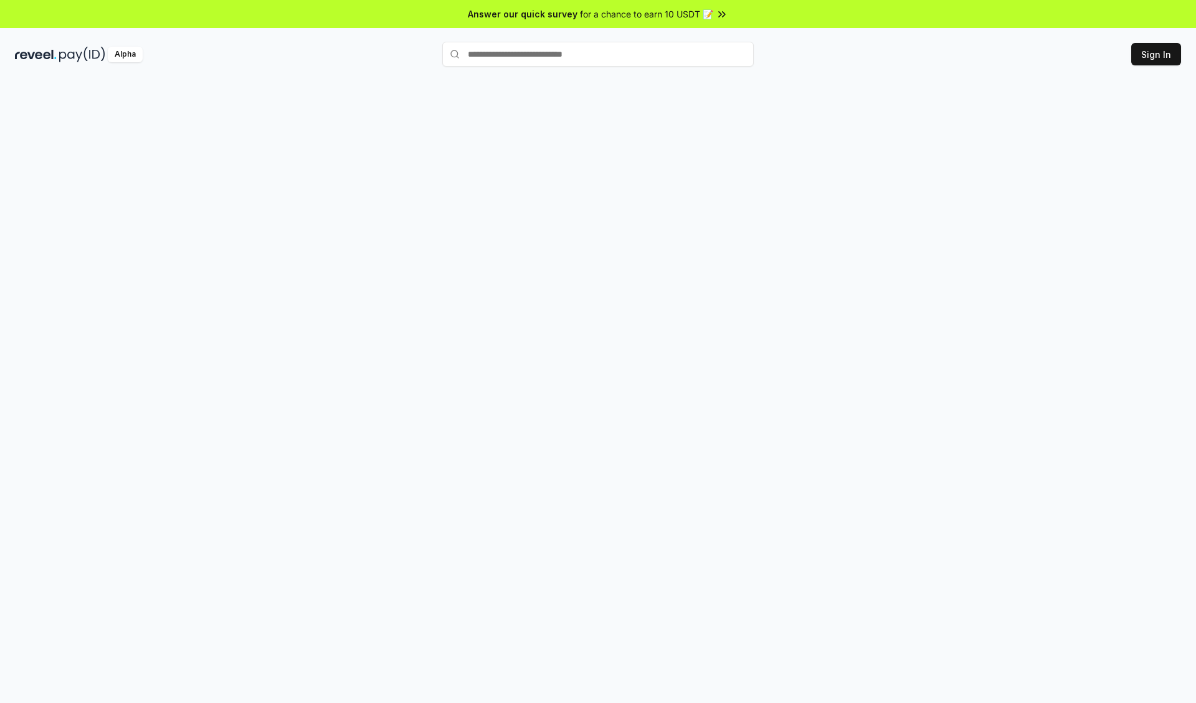 The image size is (1196, 703). What do you see at coordinates (523, 14) in the screenshot?
I see `span: Answer our quick survey` at bounding box center [523, 14].